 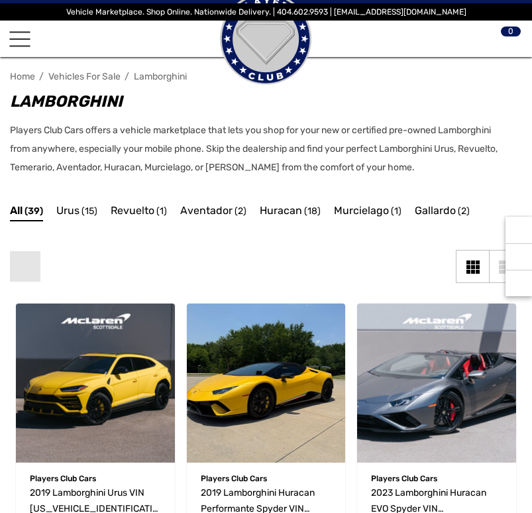 I want to click on span: Lamborghini, so click(x=160, y=76).